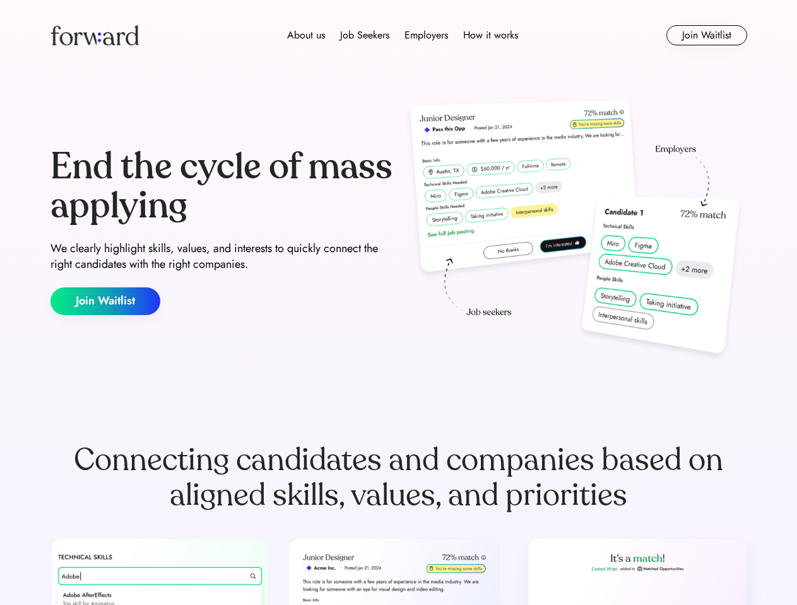 The image size is (797, 605). I want to click on img: Forward logo, so click(95, 35).